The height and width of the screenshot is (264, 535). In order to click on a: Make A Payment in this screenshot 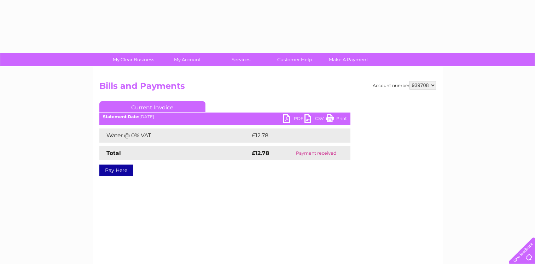, I will do `click(348, 59)`.